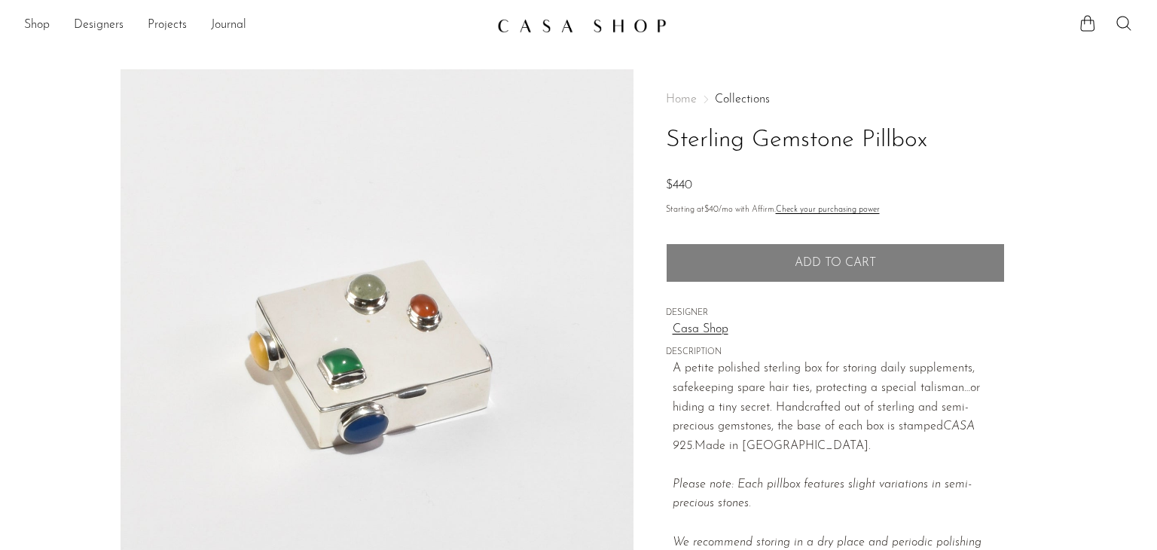  I want to click on span: $440, so click(679, 185).